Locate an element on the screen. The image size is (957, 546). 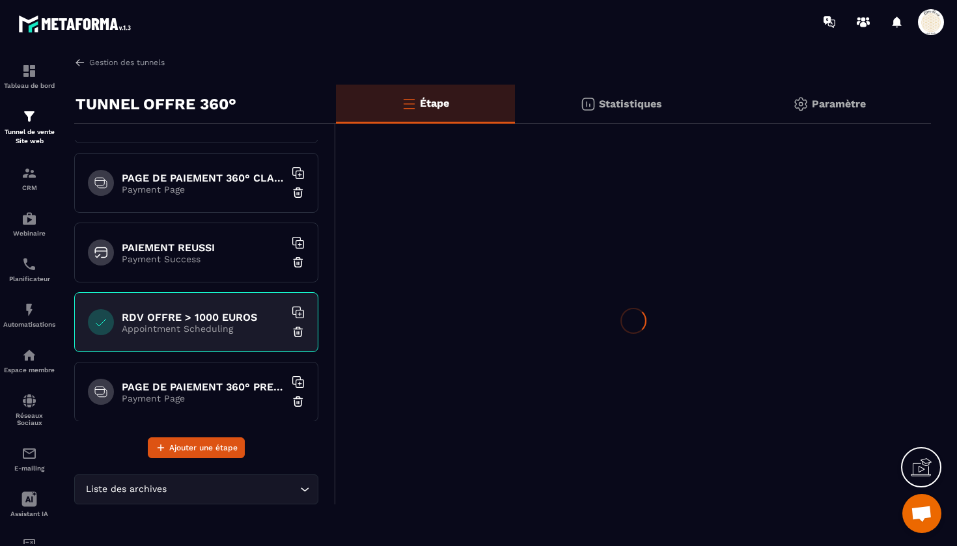
p: TUNNEL OFFRE 360° is located at coordinates (156, 104).